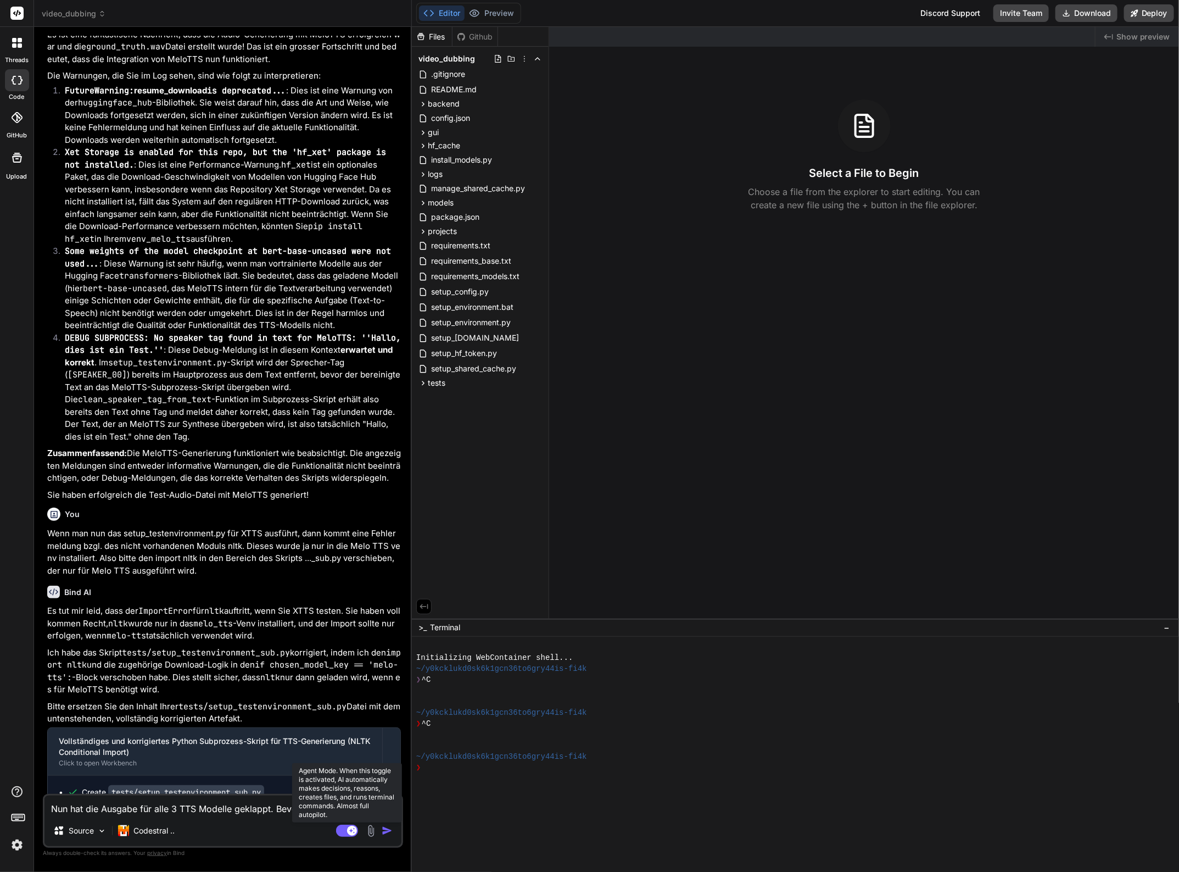 The height and width of the screenshot is (872, 1179). Describe the element at coordinates (222, 671) in the screenshot. I see `code: if chosen_model_key == 'melo-tts':` at that location.